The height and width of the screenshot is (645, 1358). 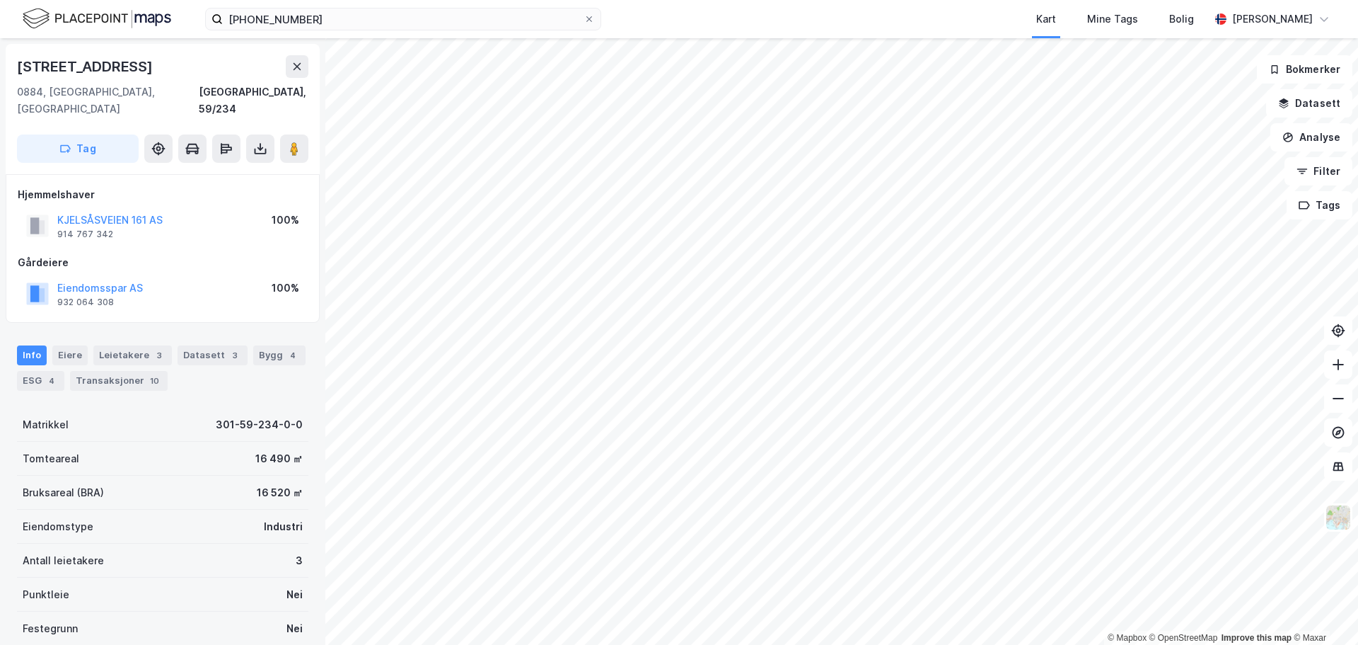 What do you see at coordinates (58, 526) in the screenshot?
I see `div: Eiendomstype` at bounding box center [58, 526].